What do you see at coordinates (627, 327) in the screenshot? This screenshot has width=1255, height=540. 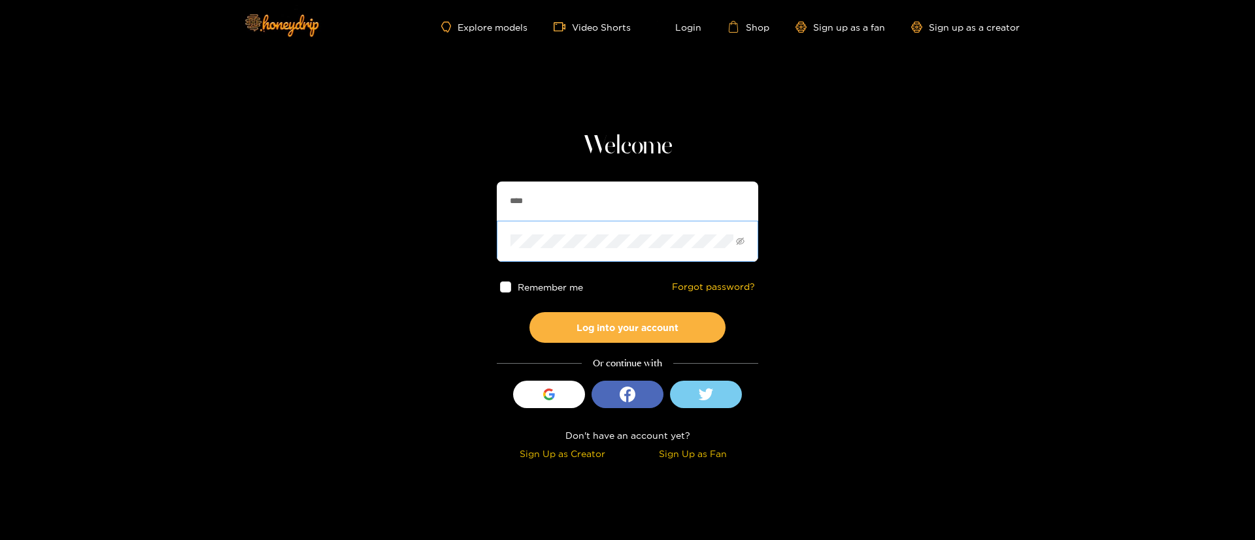 I see `button: Log into your account` at bounding box center [627, 327].